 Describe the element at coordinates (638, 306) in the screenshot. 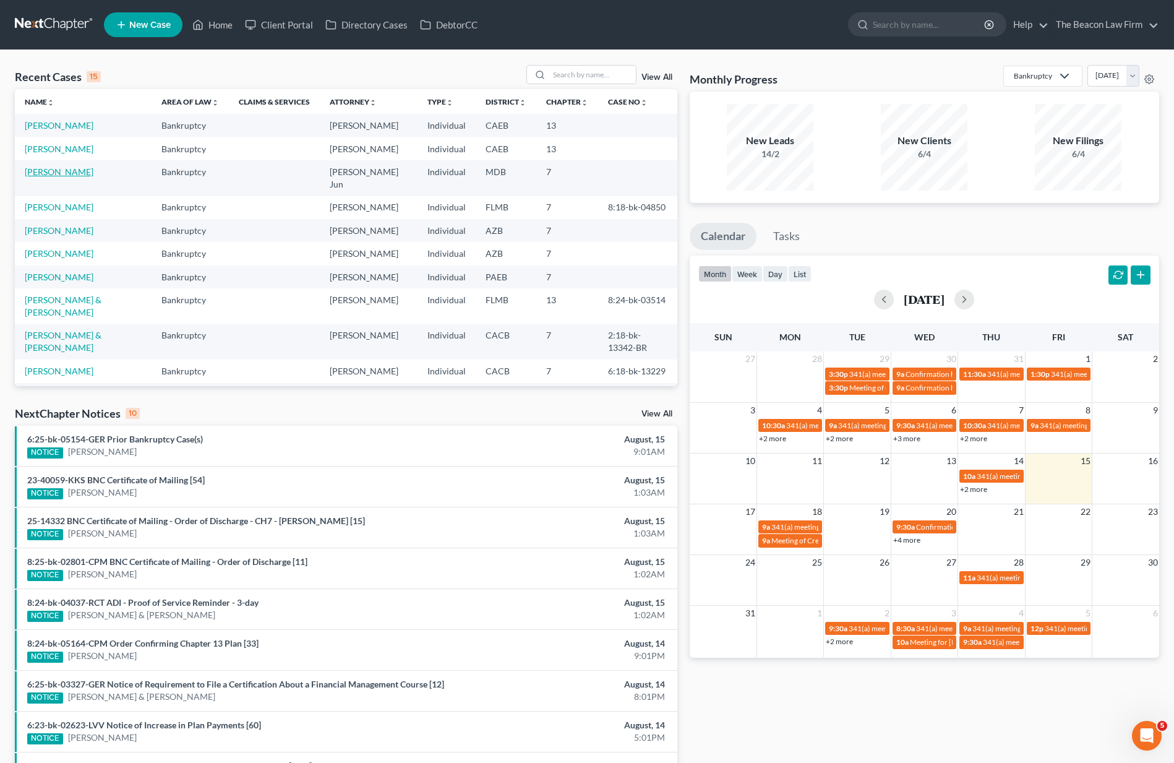

I see `td: 8:24-bk-03514` at that location.